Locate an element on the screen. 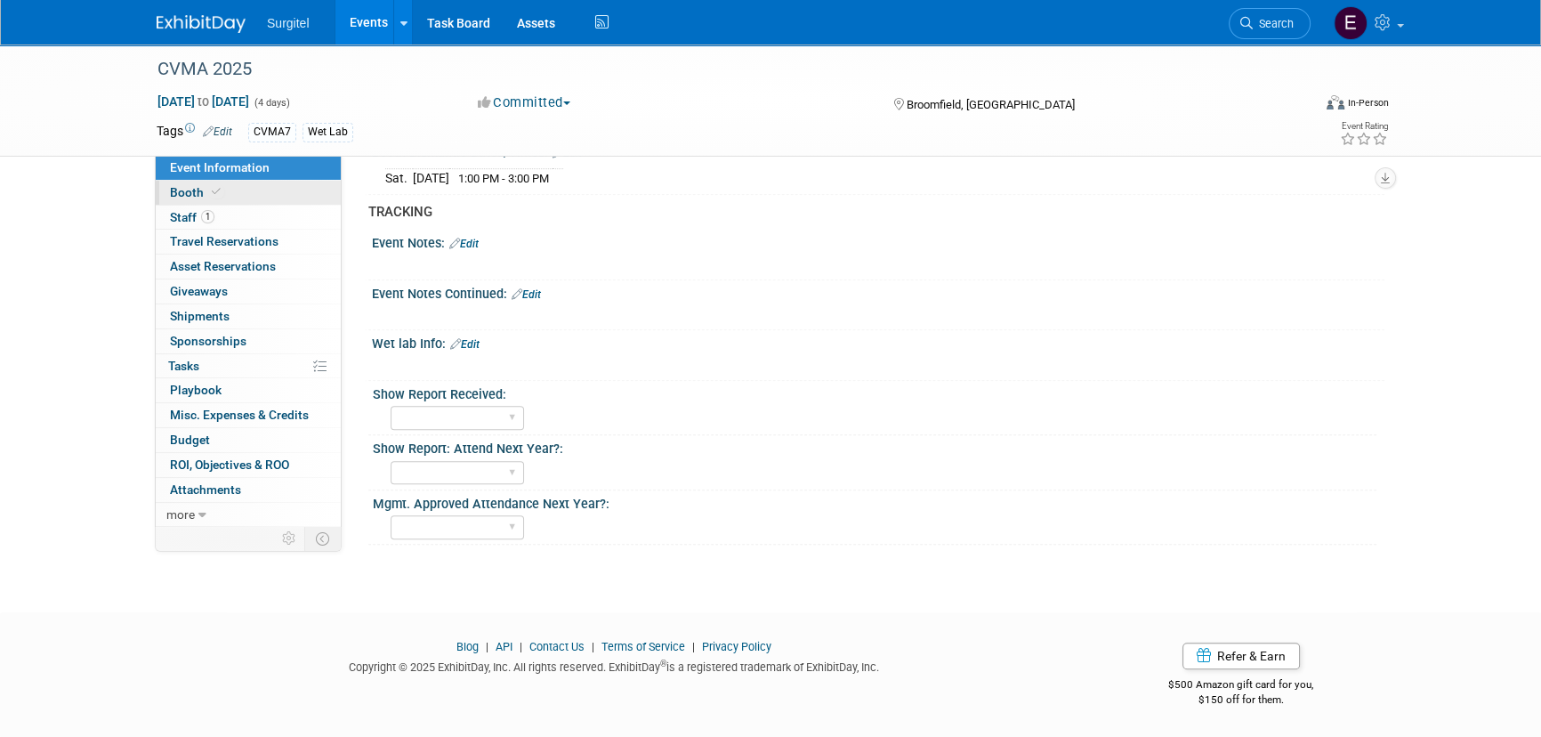  div: Event Notes Continued: is located at coordinates (878, 292).